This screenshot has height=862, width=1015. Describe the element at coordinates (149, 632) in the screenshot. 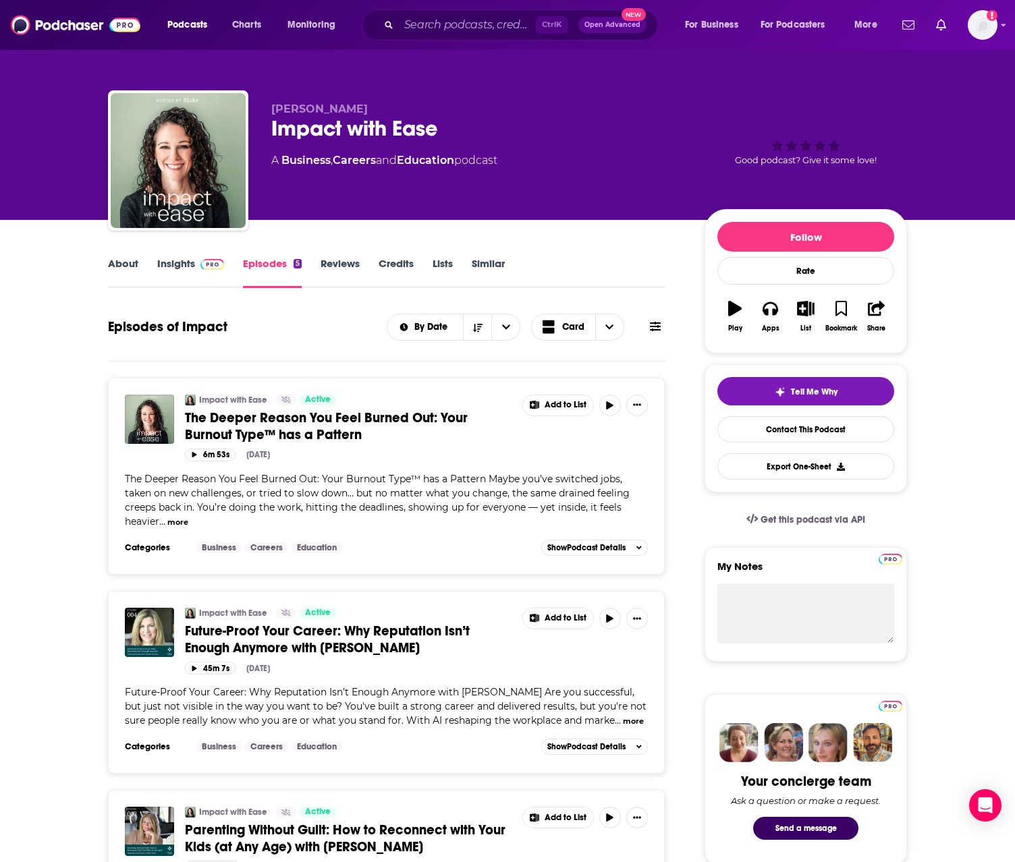

I see `a: Future-Proof Your Career: Why Reputation Isn’t Enough Anymore with Jennifer McClure` at that location.